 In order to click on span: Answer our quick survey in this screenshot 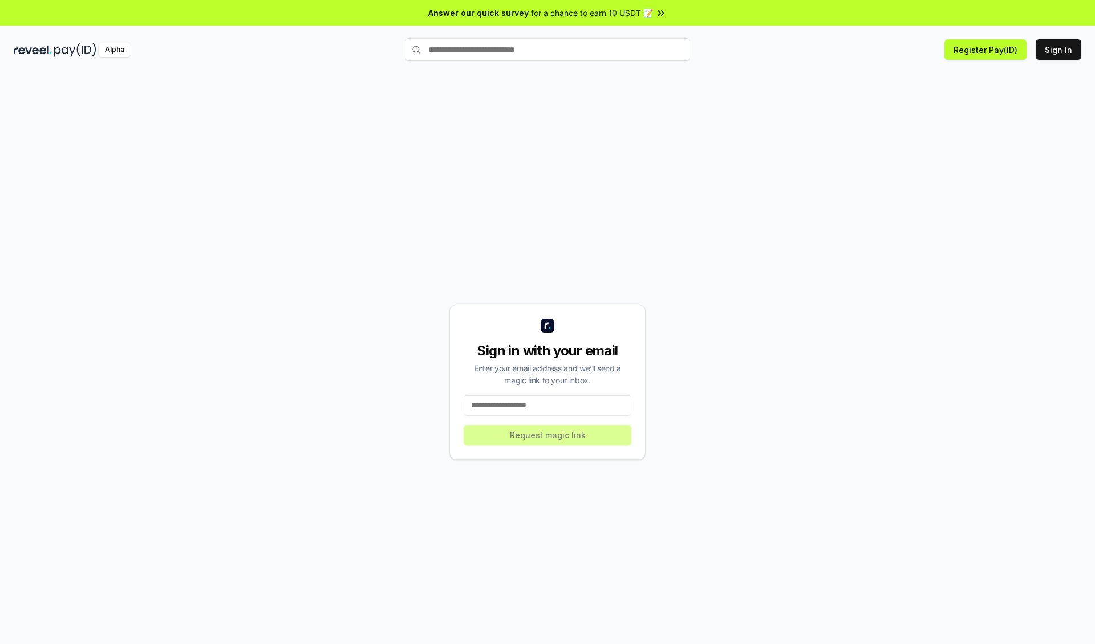, I will do `click(479, 13)`.